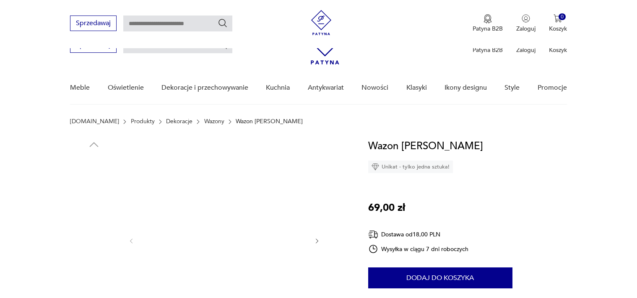 This screenshot has height=298, width=637. What do you see at coordinates (179, 122) in the screenshot?
I see `a: Dekoracje` at bounding box center [179, 122].